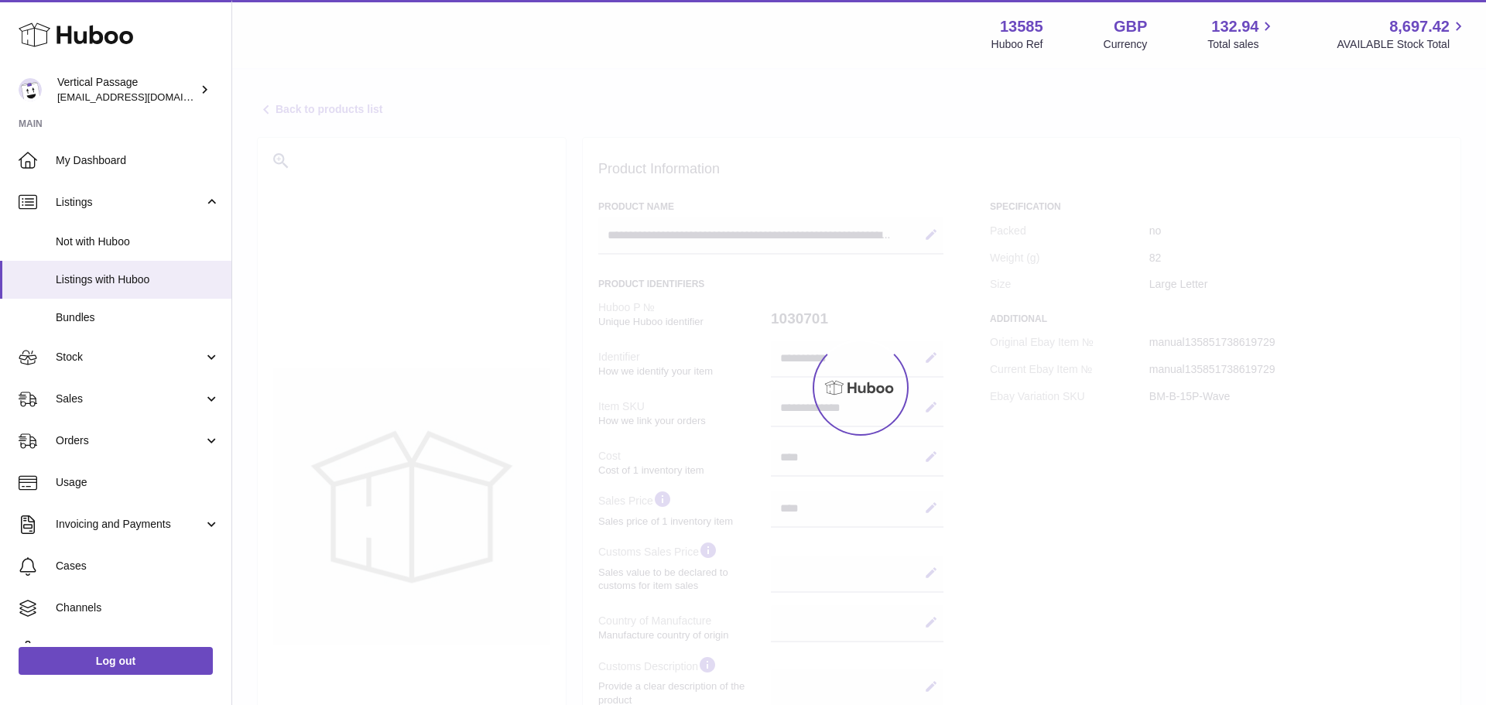 This screenshot has width=1486, height=705. Describe the element at coordinates (129, 524) in the screenshot. I see `span: Invoicing and Payments` at that location.